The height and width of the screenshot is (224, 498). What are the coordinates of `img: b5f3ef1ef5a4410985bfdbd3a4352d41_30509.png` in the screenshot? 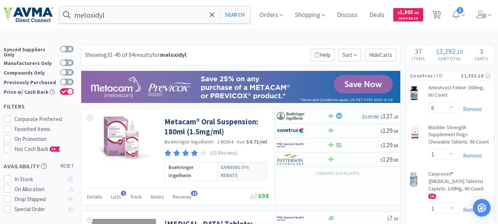 It's located at (415, 133).